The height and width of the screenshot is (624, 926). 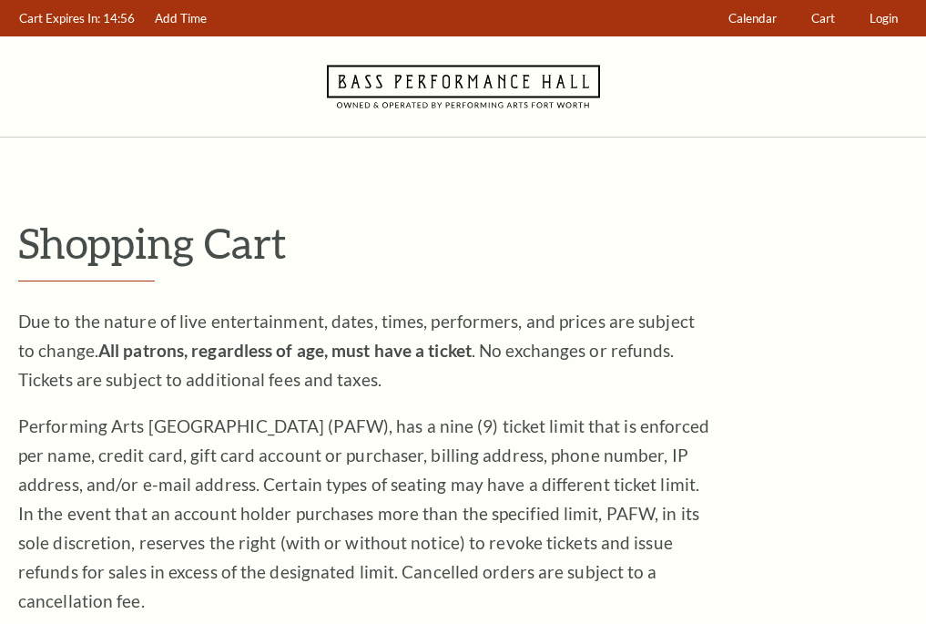 I want to click on span: Login, so click(x=884, y=18).